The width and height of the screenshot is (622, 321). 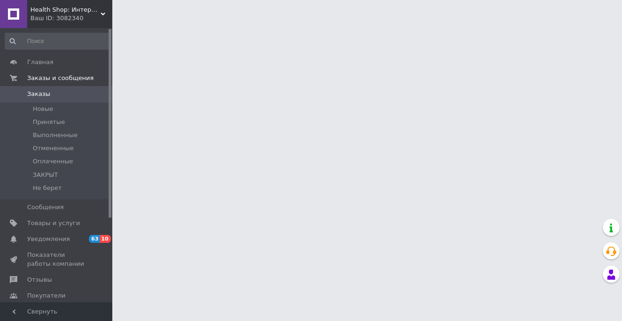 What do you see at coordinates (94, 239) in the screenshot?
I see `span: 63` at bounding box center [94, 239].